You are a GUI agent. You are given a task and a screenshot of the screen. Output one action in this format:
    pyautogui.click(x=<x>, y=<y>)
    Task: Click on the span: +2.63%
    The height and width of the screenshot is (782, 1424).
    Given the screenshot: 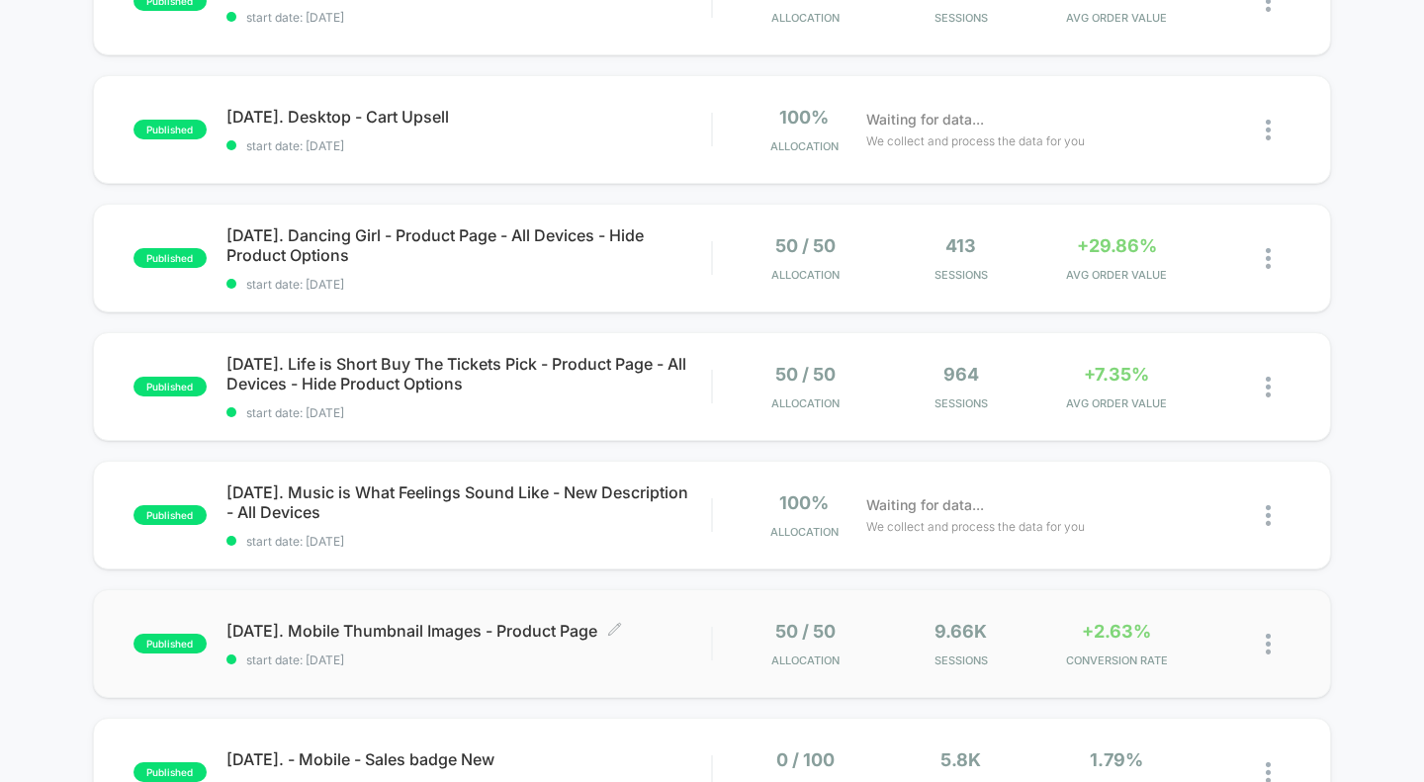 What is the action you would take?
    pyautogui.click(x=1117, y=631)
    